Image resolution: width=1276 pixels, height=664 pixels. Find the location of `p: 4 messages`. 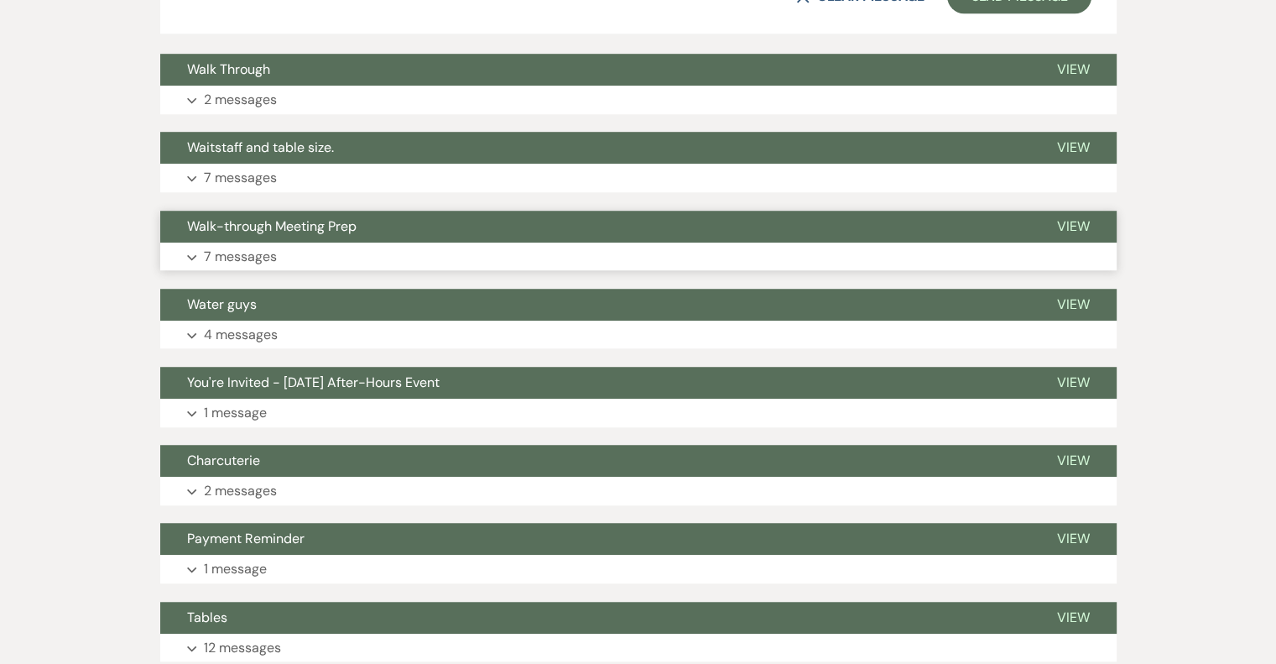

p: 4 messages is located at coordinates (241, 335).